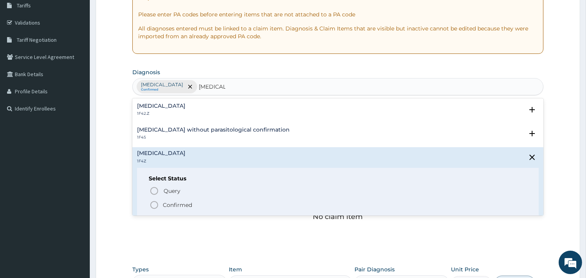 This screenshot has width=586, height=278. I want to click on p: 1F4Z, so click(161, 161).